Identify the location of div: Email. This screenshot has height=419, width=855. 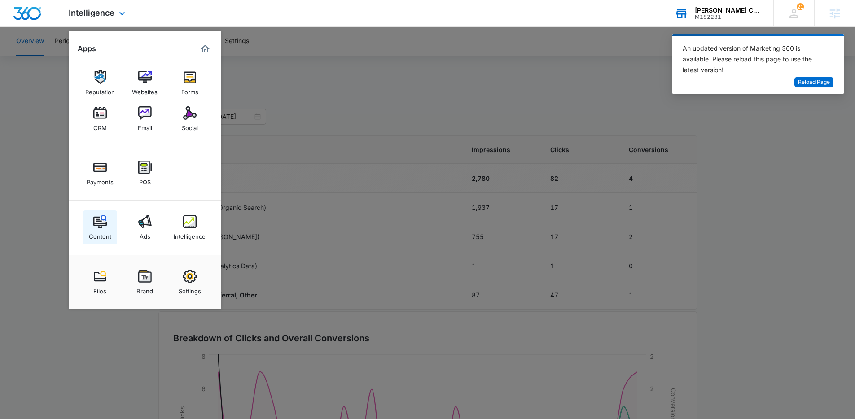
(145, 126).